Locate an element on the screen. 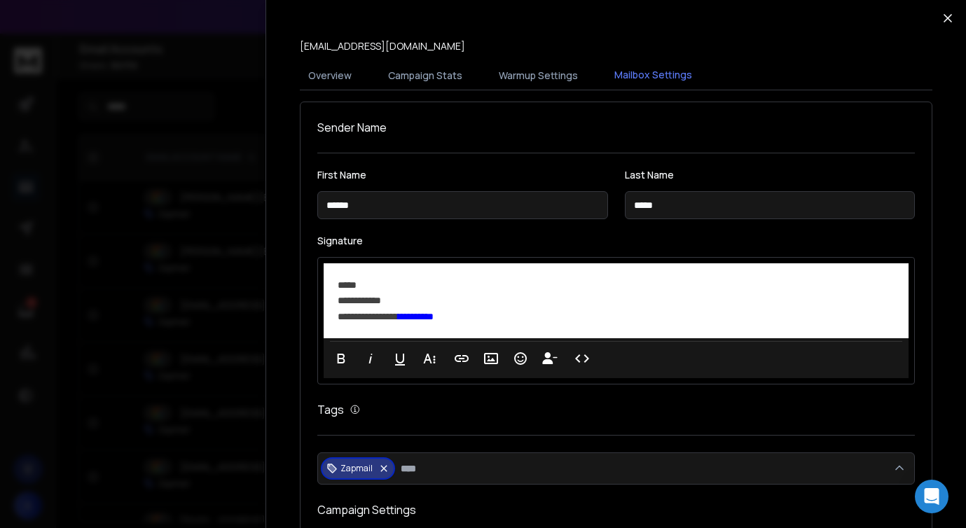 This screenshot has height=528, width=966. button: Overview is located at coordinates (330, 76).